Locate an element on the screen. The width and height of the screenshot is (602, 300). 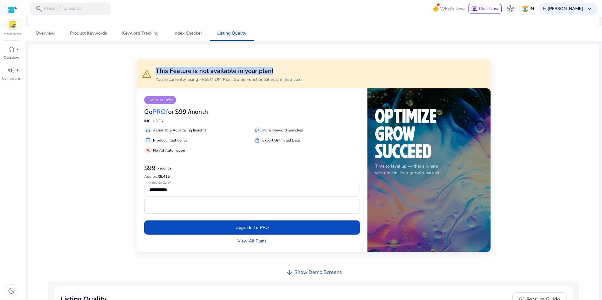
p: Campaigns is located at coordinates (11, 78).